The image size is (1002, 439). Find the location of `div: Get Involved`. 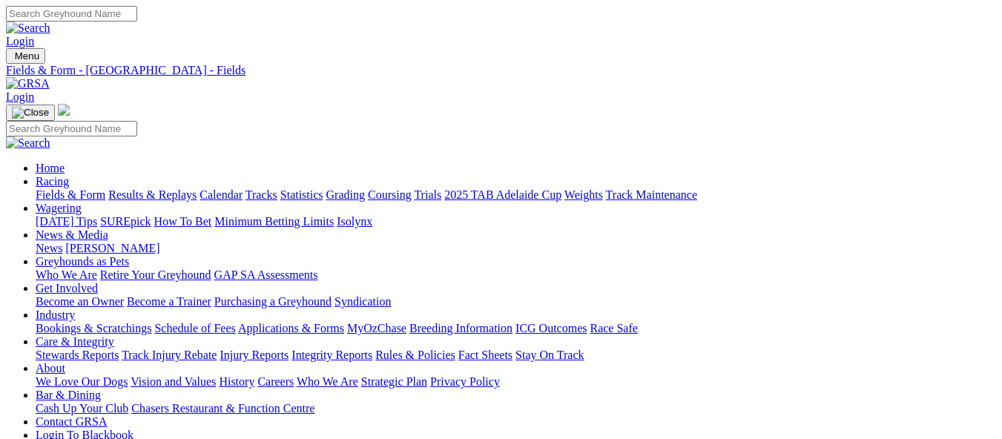

div: Get Involved is located at coordinates (516, 302).